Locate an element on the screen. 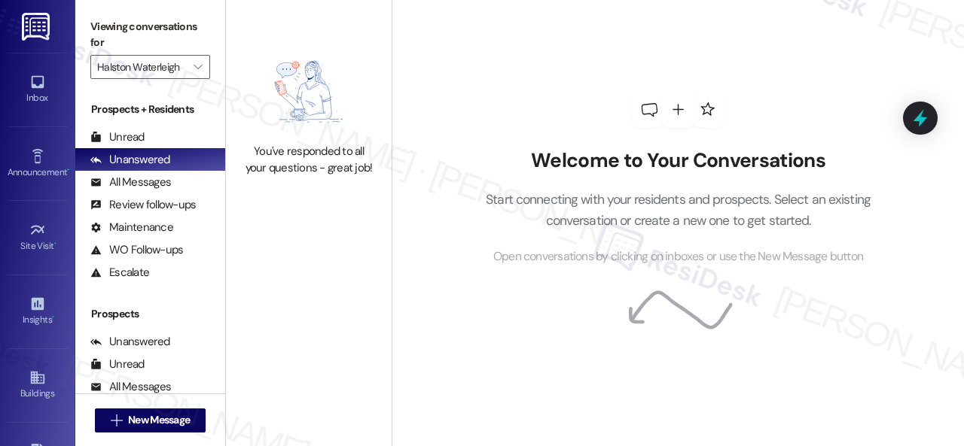 The width and height of the screenshot is (964, 446). span: New Message is located at coordinates (159, 420).